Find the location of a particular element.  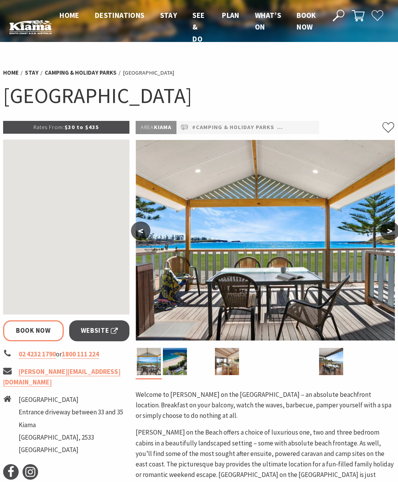

span: Stay is located at coordinates (169, 15).